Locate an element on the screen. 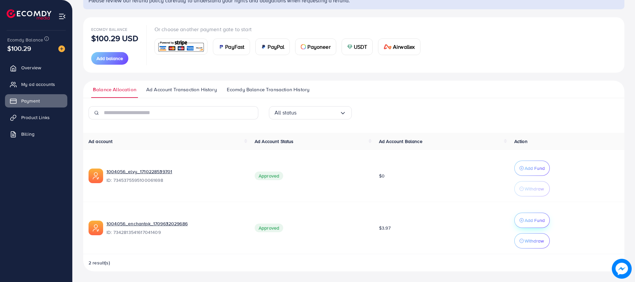  div: Search for option is located at coordinates (311, 113).